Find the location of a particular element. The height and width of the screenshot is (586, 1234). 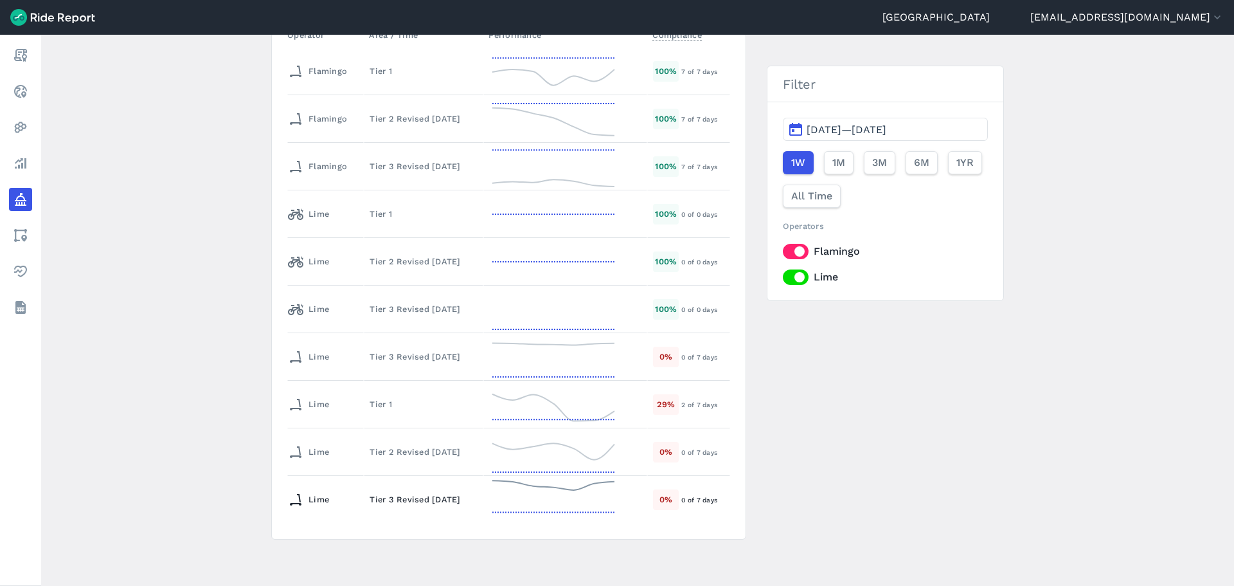

a: Report is located at coordinates (21, 55).